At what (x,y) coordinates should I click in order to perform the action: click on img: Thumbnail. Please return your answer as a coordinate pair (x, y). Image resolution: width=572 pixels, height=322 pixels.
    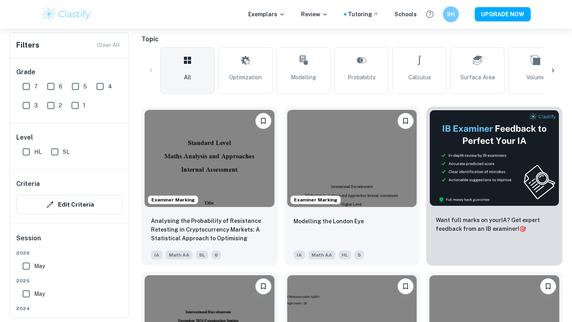
    Looking at the image, I should click on (494, 158).